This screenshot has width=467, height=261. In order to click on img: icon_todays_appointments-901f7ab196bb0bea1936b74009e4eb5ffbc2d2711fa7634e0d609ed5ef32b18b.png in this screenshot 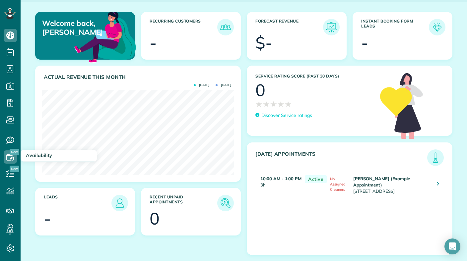, I will do `click(436, 158)`.